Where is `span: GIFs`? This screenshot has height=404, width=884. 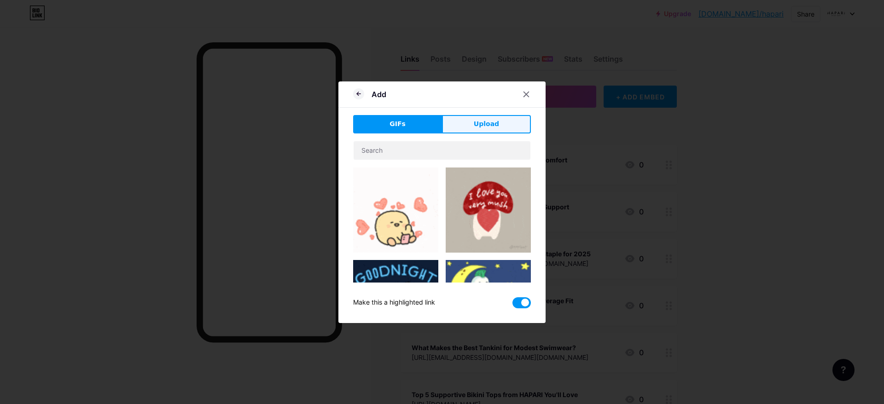 span: GIFs is located at coordinates (397, 124).